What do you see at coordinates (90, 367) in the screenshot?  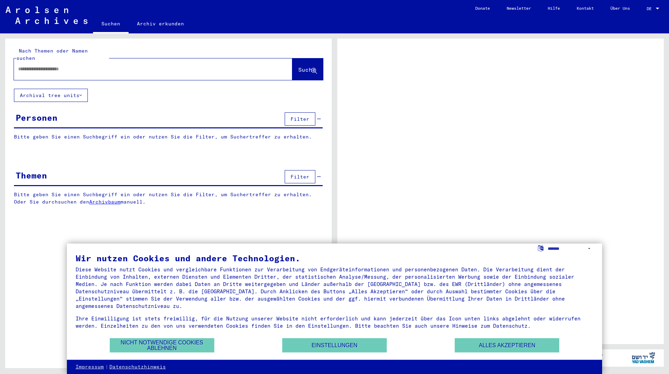 I see `a: Impressum` at bounding box center [90, 367].